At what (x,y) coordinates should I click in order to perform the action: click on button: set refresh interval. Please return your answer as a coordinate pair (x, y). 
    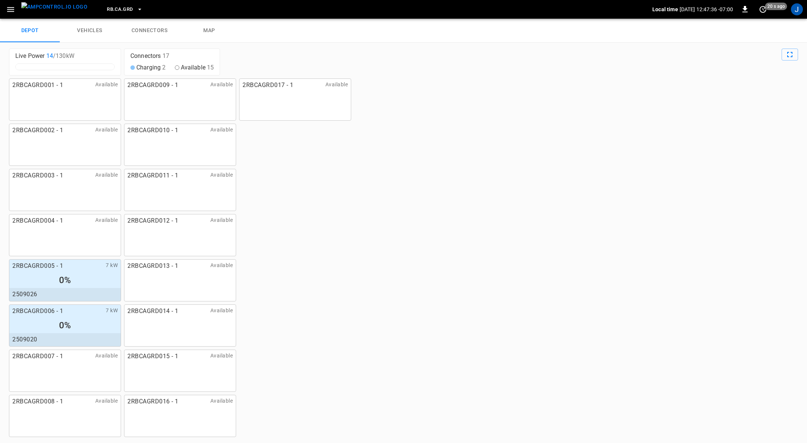
    Looking at the image, I should click on (762, 9).